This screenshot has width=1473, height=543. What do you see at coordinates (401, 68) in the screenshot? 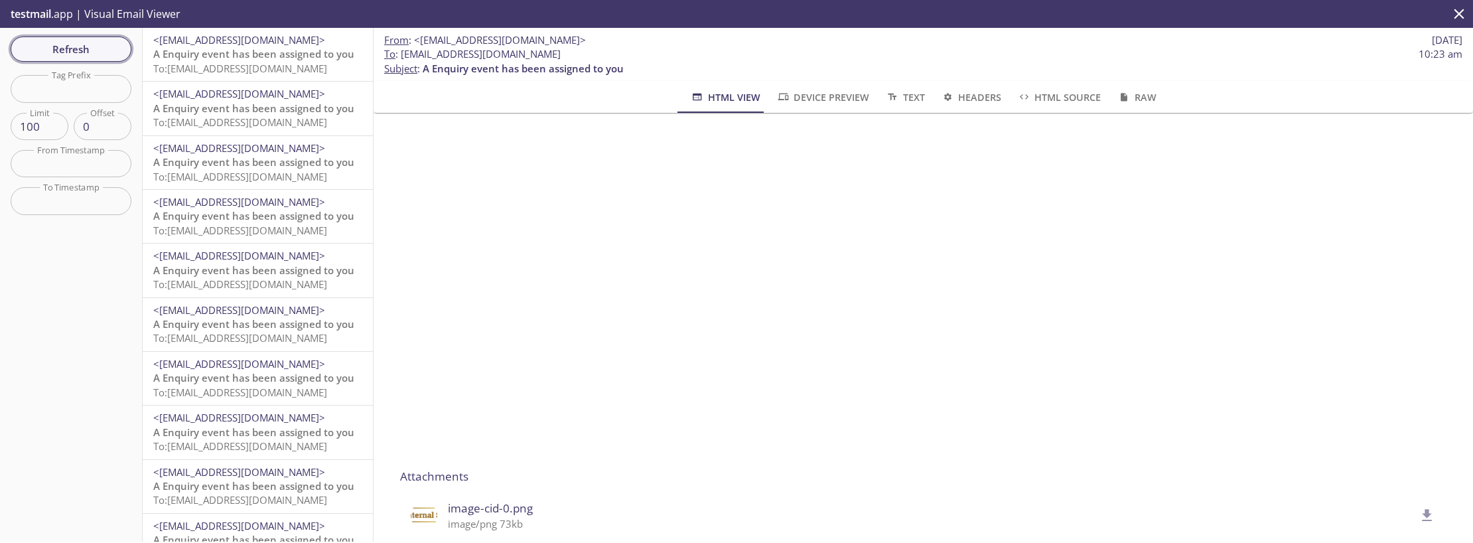
I see `span: Subject` at bounding box center [401, 68].